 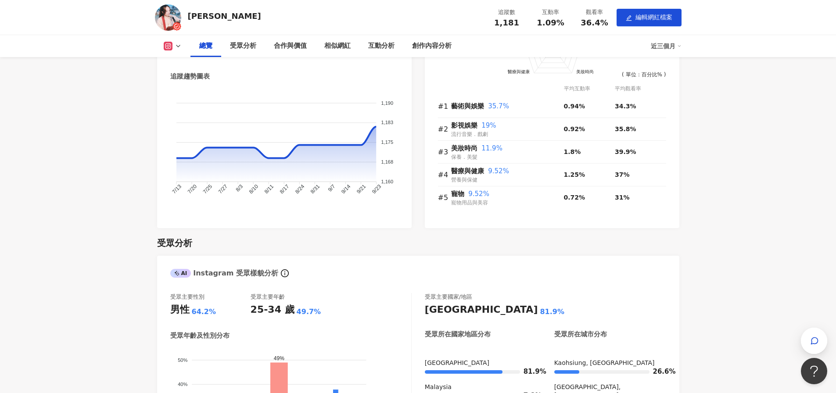 I want to click on div: 總覽, so click(x=206, y=46).